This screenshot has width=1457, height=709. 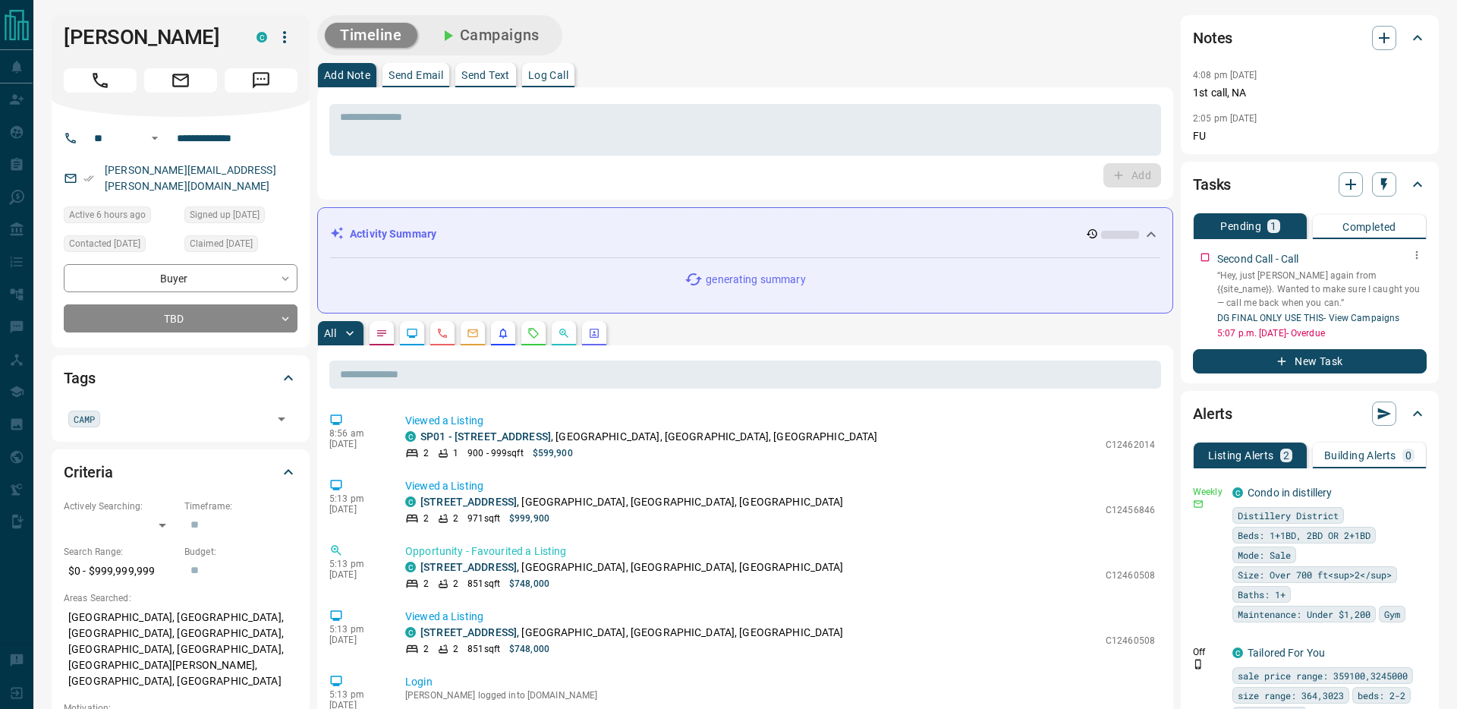 What do you see at coordinates (1212, 184) in the screenshot?
I see `h2: Tasks` at bounding box center [1212, 184].